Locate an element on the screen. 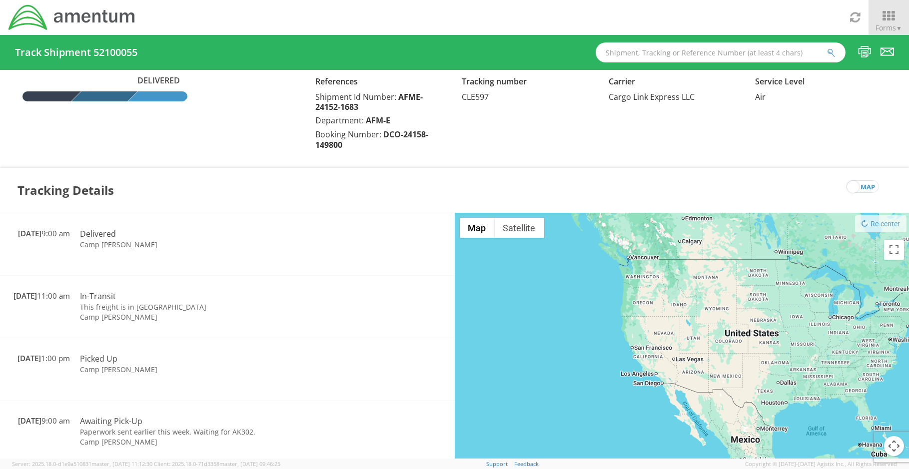  span: 1:00 pm is located at coordinates (43, 358).